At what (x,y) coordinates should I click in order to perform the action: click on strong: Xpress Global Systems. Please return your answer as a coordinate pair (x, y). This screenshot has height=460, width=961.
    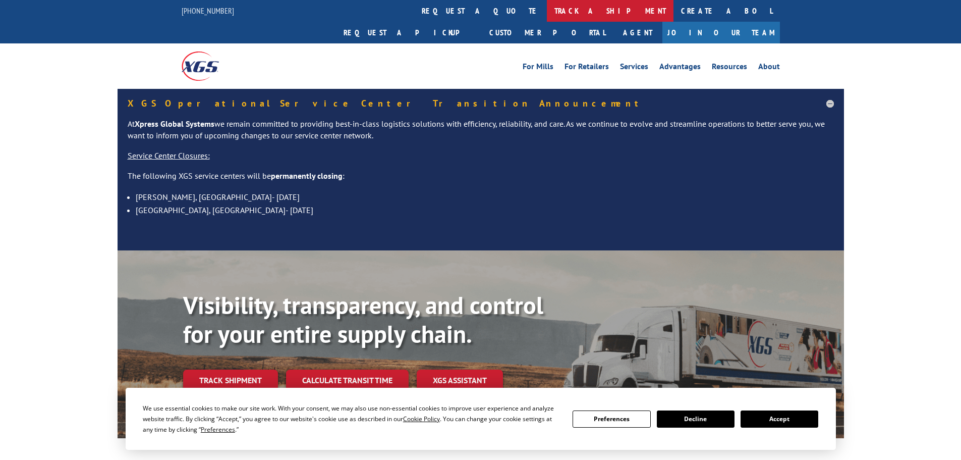
    Looking at the image, I should click on (175, 124).